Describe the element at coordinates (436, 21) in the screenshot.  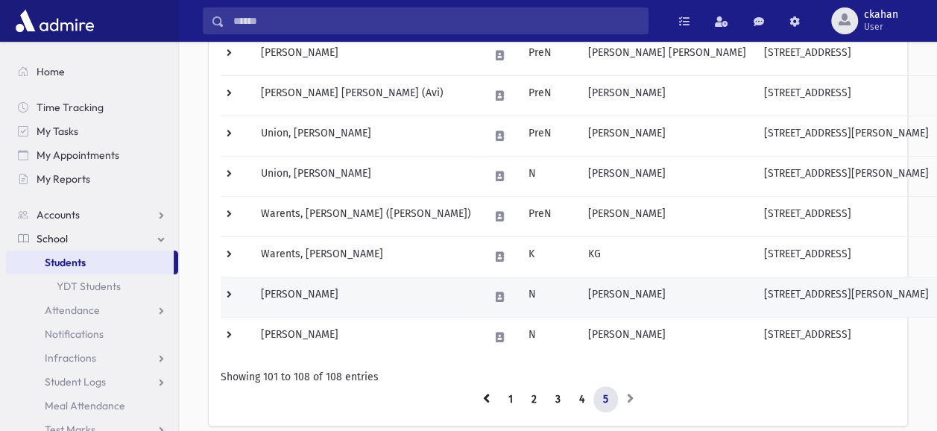
I see `input: Search` at that location.